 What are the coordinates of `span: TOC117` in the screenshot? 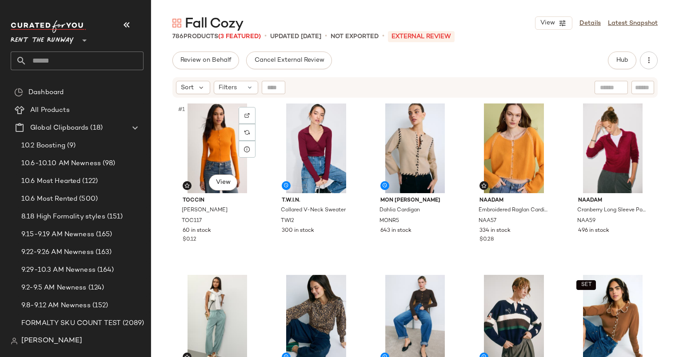 It's located at (192, 221).